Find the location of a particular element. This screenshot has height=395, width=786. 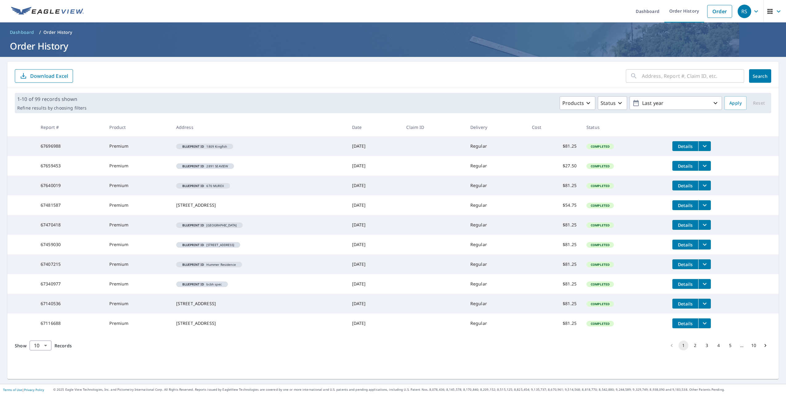

button: detailsBtn-67459030 is located at coordinates (685, 245).